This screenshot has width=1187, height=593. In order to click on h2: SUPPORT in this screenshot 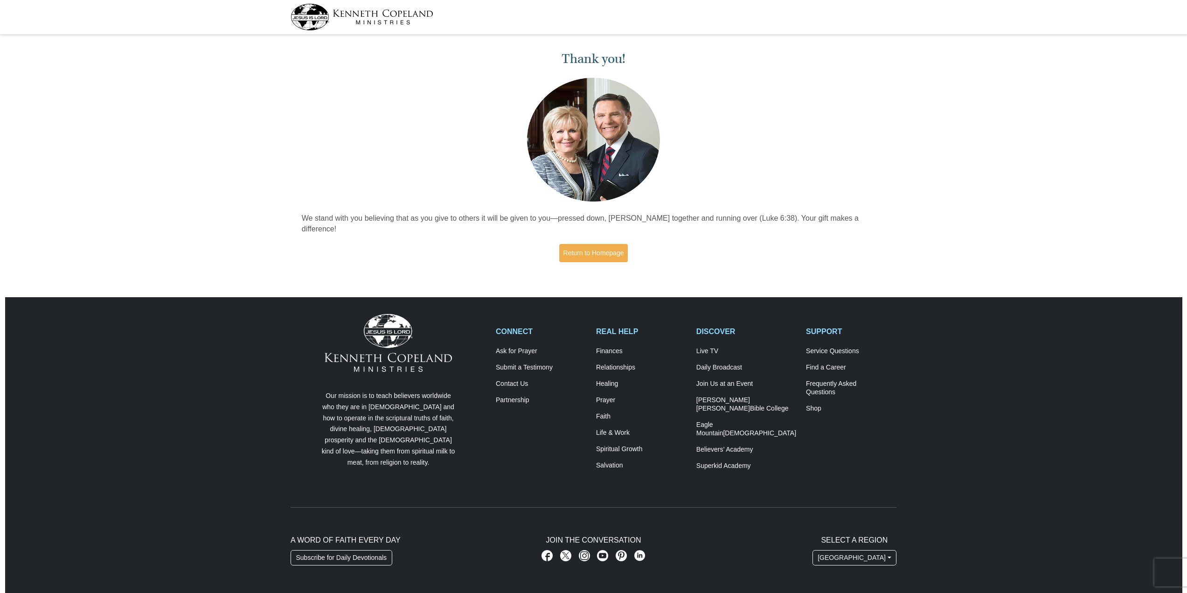, I will do `click(851, 331)`.